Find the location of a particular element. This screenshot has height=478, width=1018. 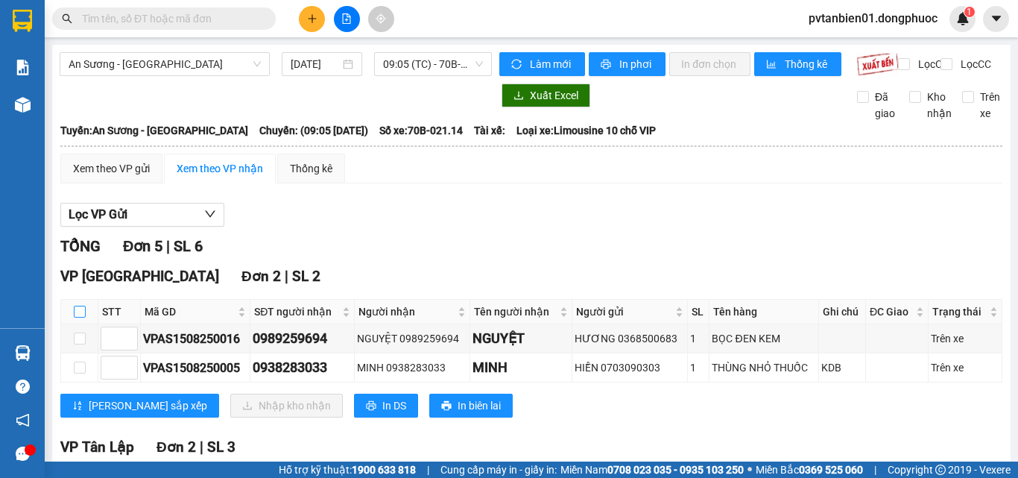

span: Đơn 5 is located at coordinates (142, 246).